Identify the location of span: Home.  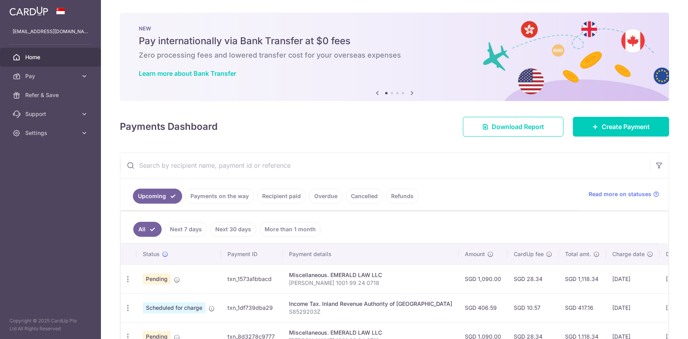
(51, 57).